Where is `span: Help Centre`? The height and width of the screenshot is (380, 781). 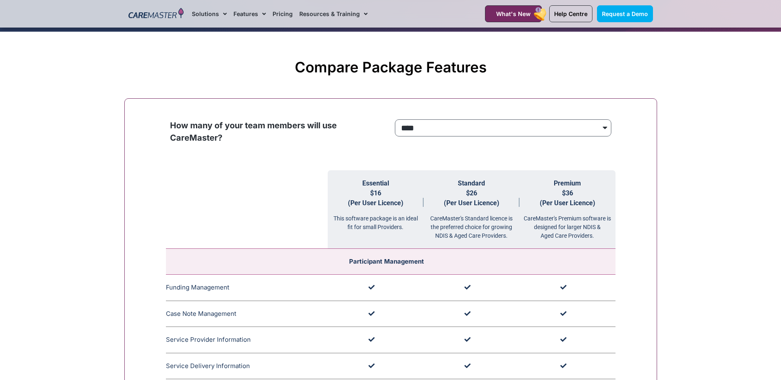
span: Help Centre is located at coordinates (570, 14).